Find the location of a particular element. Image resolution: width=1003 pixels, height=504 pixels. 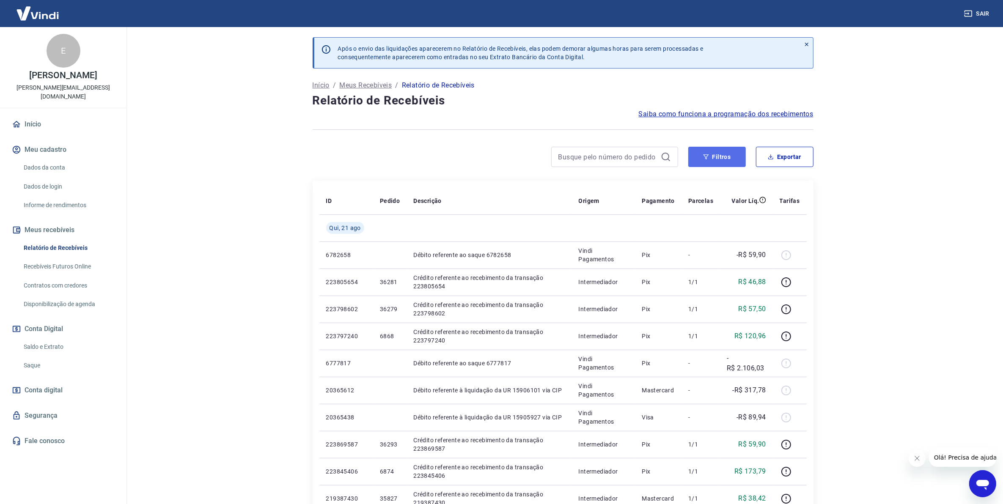

h4: Relatório de Recebíveis is located at coordinates (563, 101).